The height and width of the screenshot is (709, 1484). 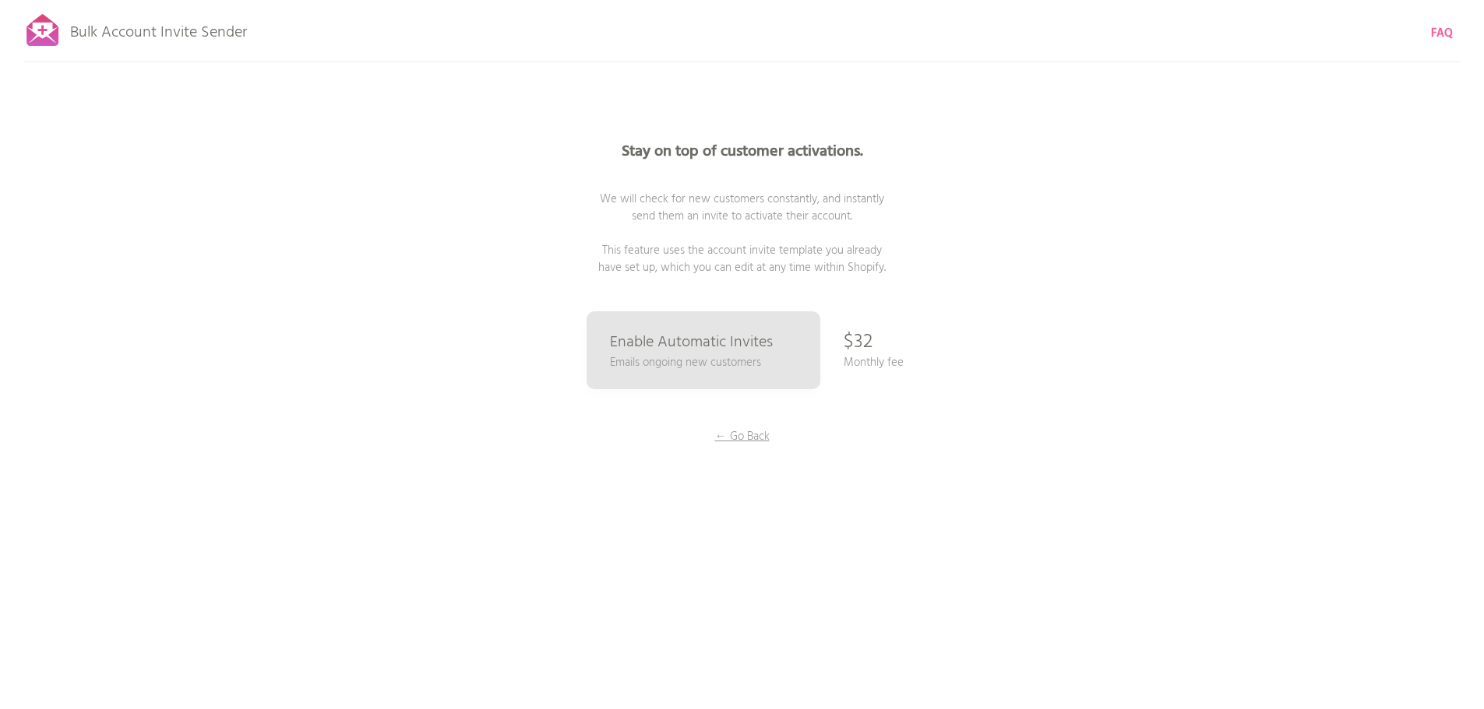 I want to click on p: Enable Automatic Invites, so click(x=691, y=343).